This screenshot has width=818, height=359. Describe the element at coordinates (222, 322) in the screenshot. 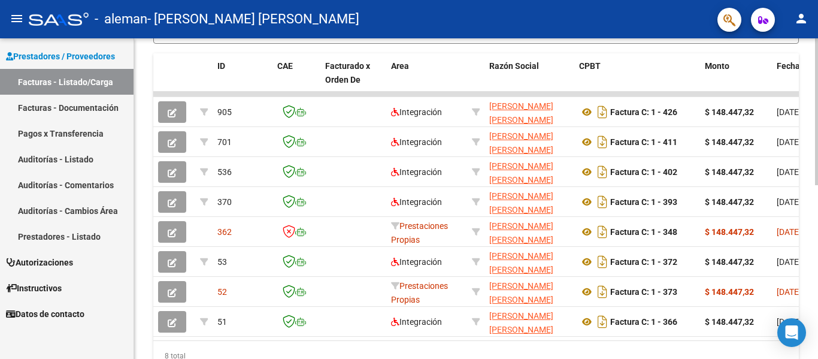

I see `span: 51` at that location.